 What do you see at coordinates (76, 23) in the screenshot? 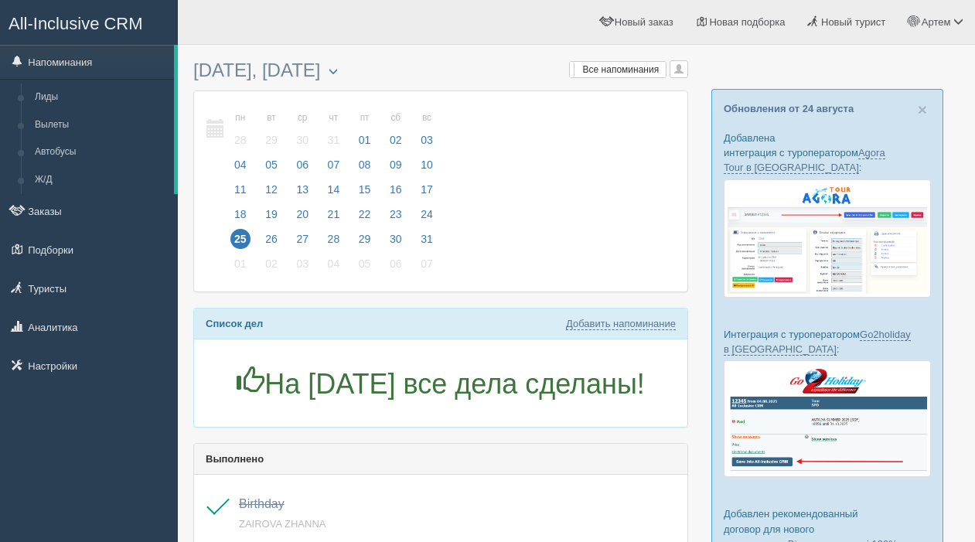
I see `span: All-Inclusive CRM` at bounding box center [76, 23].